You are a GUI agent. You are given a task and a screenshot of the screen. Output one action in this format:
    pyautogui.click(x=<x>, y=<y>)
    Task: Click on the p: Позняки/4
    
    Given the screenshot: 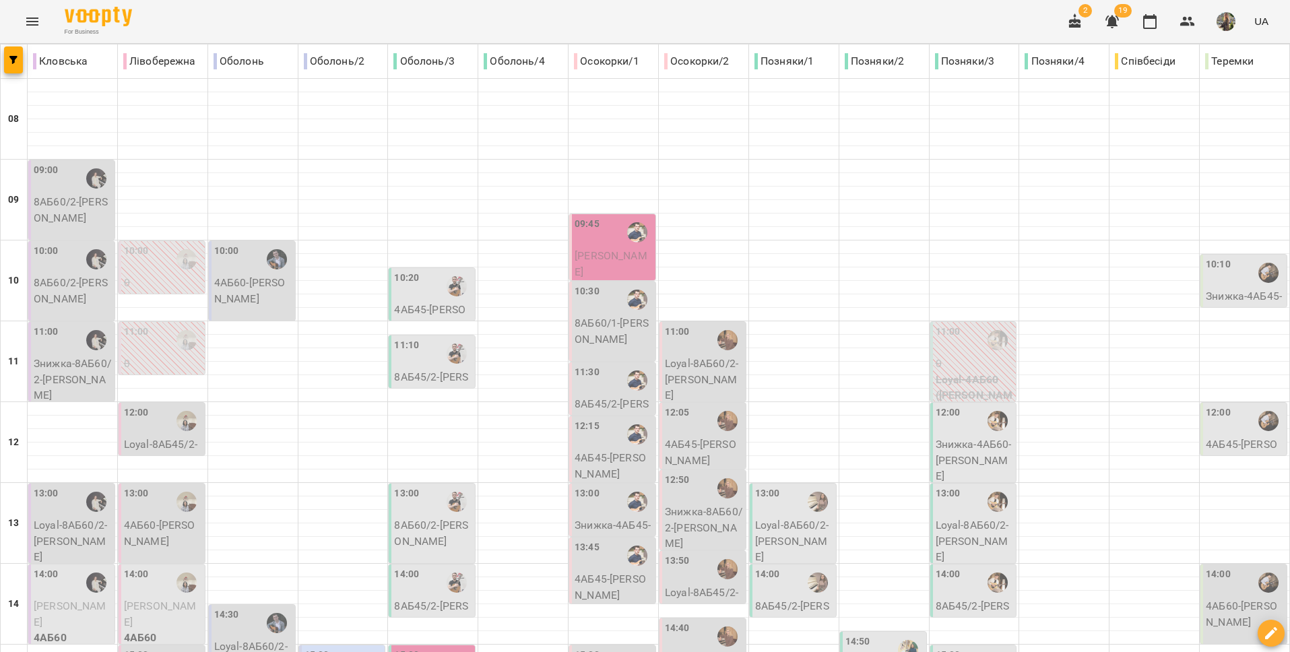 What is the action you would take?
    pyautogui.click(x=1054, y=61)
    